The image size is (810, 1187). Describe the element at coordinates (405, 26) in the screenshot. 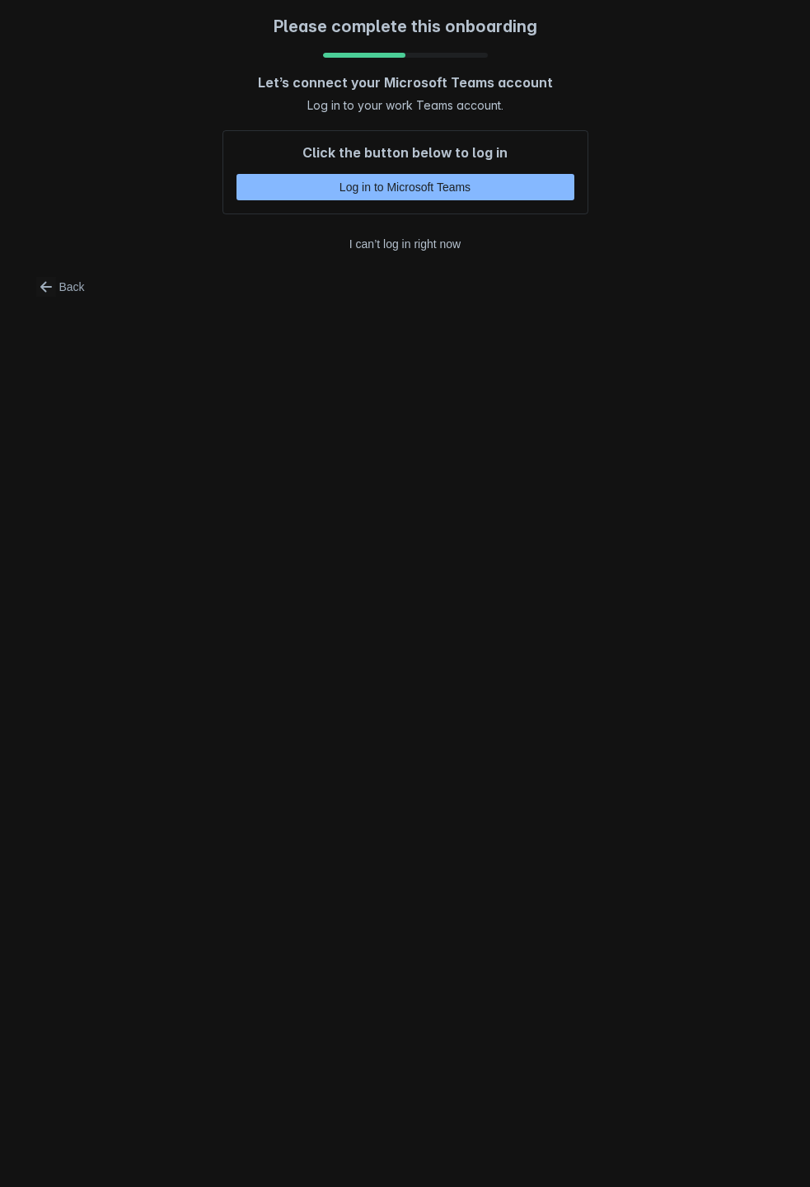

I see `h3: Please complete this onboarding` at that location.